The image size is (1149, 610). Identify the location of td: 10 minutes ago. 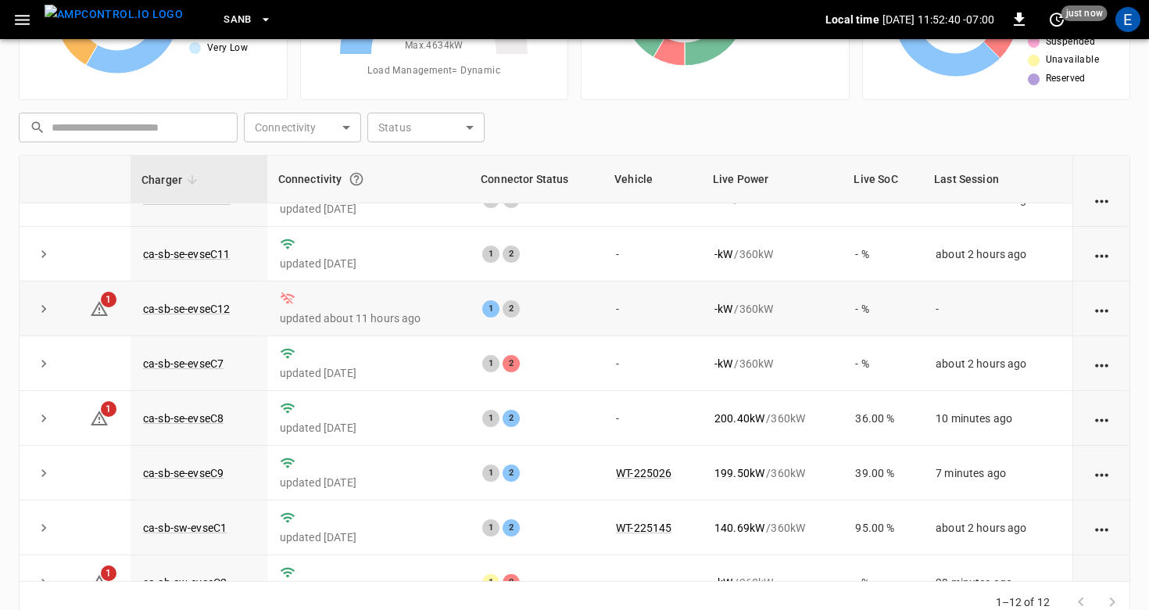
(997, 418).